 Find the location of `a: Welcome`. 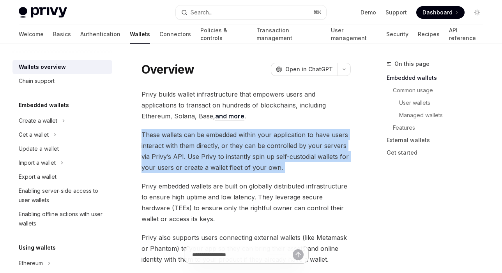

a: Welcome is located at coordinates (31, 34).